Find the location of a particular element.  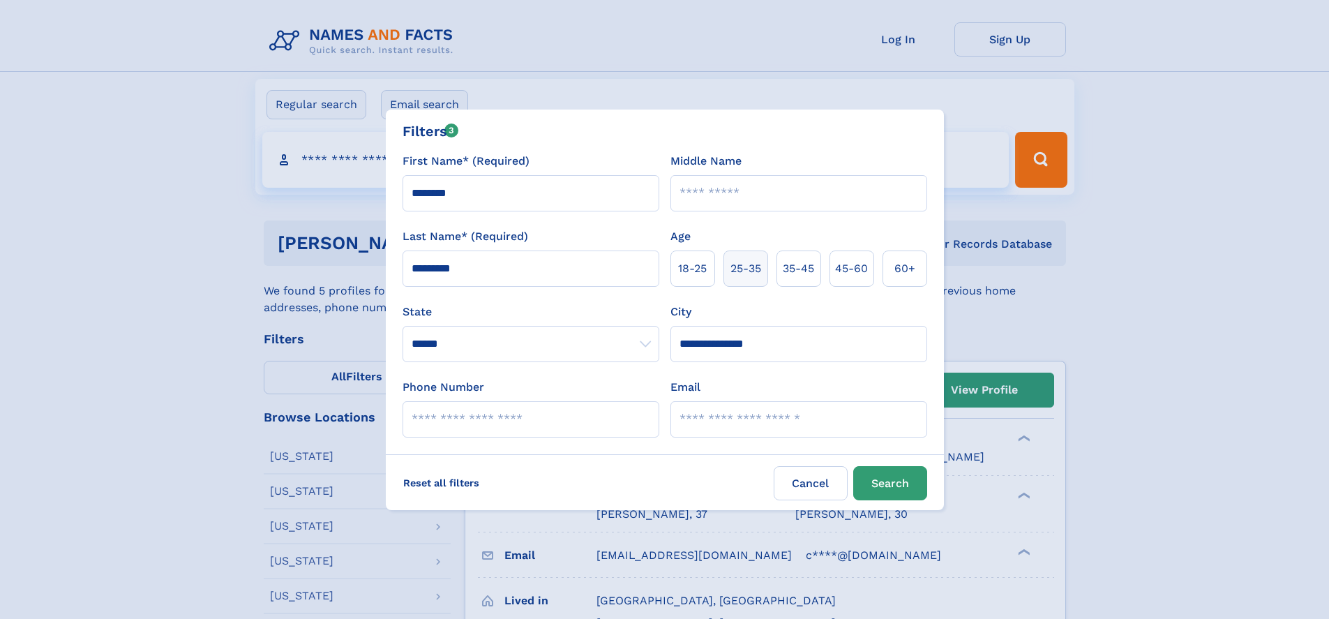

span: 18‑25 is located at coordinates (692, 269).